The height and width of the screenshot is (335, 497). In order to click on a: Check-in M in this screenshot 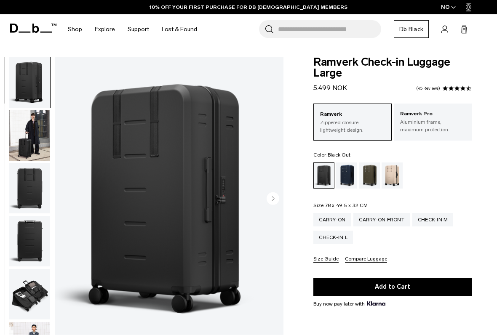, I will do `click(433, 220)`.